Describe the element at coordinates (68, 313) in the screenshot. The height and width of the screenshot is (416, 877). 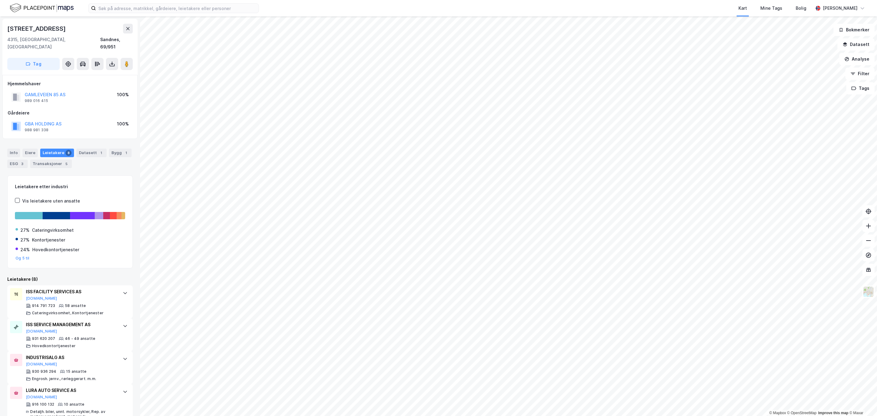
I see `div: Cateringvirksomhet, Kontortjenester` at that location.